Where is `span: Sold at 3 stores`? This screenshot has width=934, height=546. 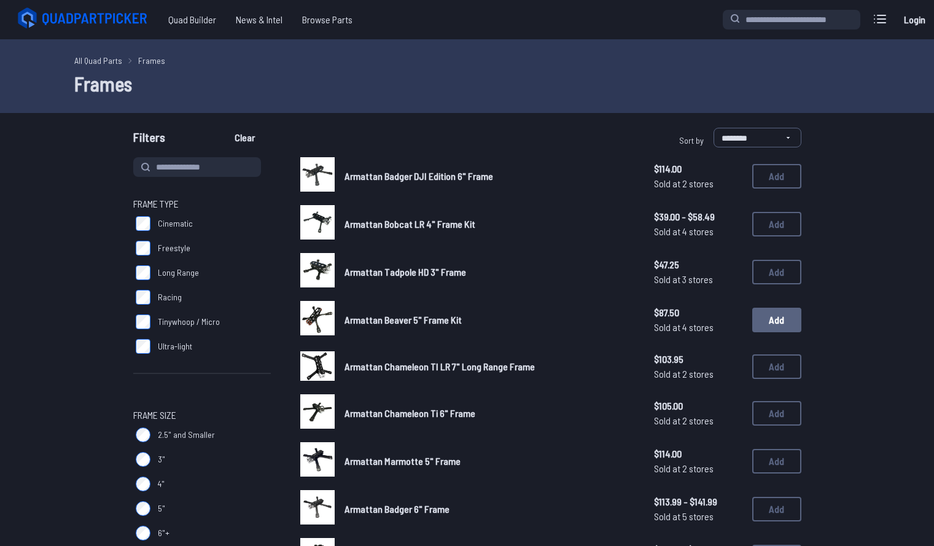 span: Sold at 3 stores is located at coordinates (699, 280).